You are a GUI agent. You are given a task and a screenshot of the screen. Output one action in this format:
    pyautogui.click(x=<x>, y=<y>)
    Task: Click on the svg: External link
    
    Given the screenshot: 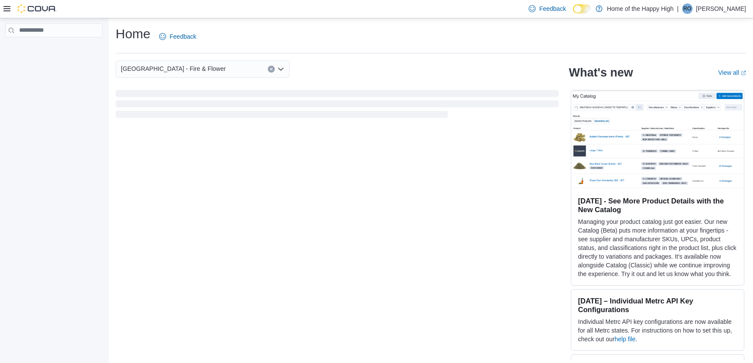 What is the action you would take?
    pyautogui.click(x=744, y=73)
    